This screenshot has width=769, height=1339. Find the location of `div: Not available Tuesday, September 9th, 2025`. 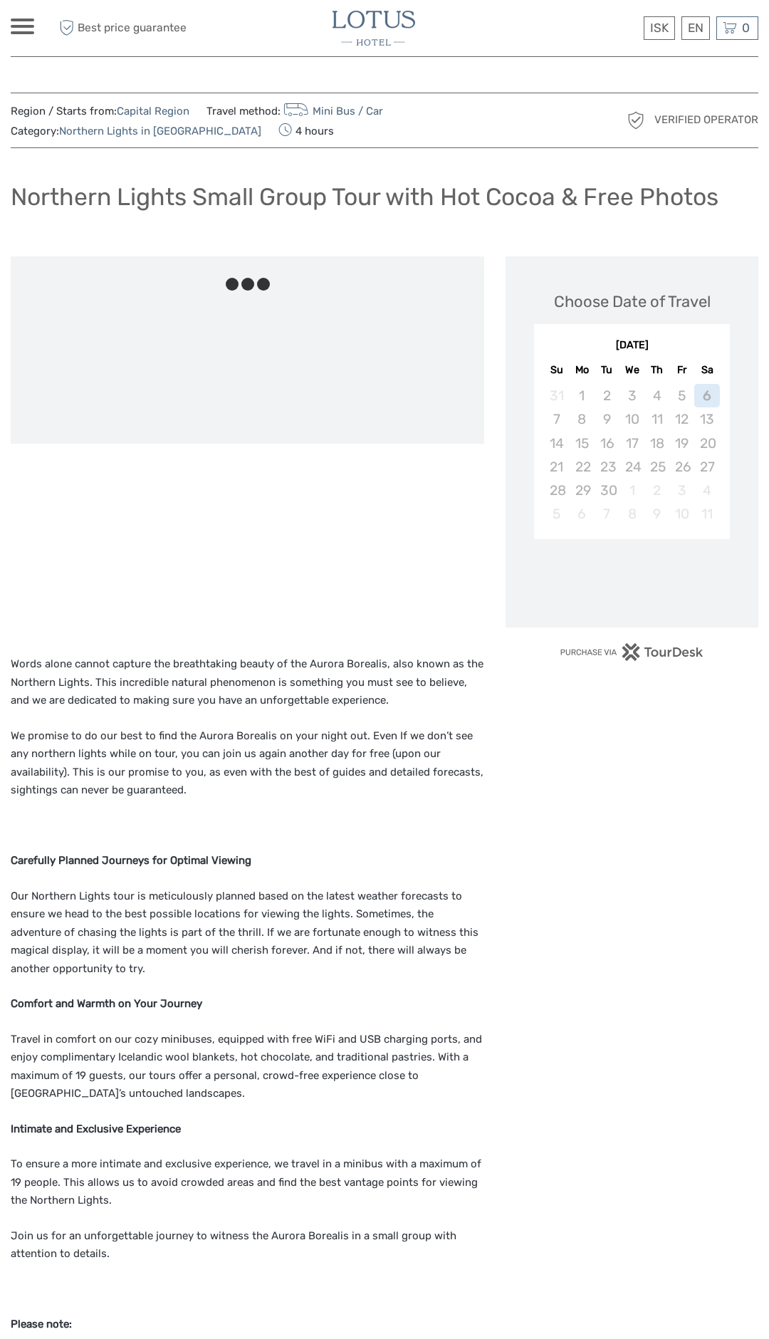

div: Not available Tuesday, September 9th, 2025 is located at coordinates (607, 419).